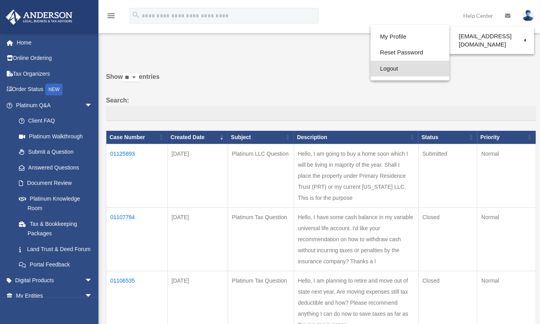 This screenshot has width=540, height=324. What do you see at coordinates (56, 183) in the screenshot?
I see `a: Document Review` at bounding box center [56, 183].